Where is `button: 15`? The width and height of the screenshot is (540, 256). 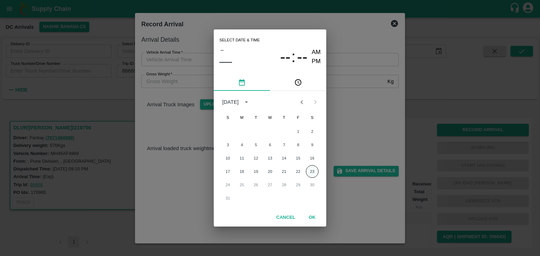
button: 15 is located at coordinates (298, 158).